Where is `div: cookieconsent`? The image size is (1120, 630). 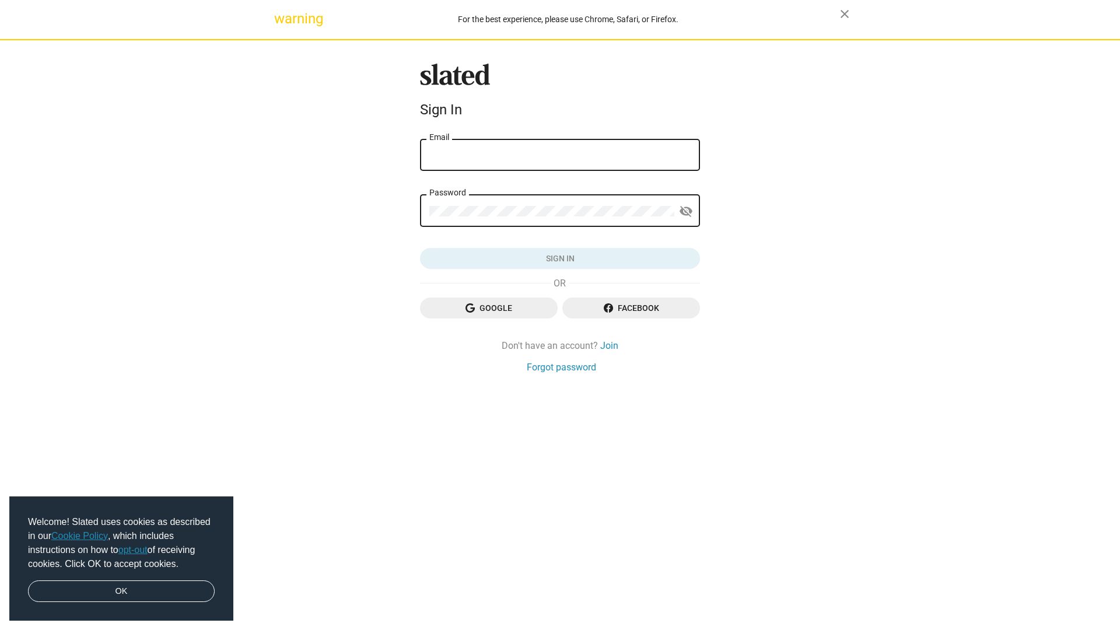 div: cookieconsent is located at coordinates (121, 559).